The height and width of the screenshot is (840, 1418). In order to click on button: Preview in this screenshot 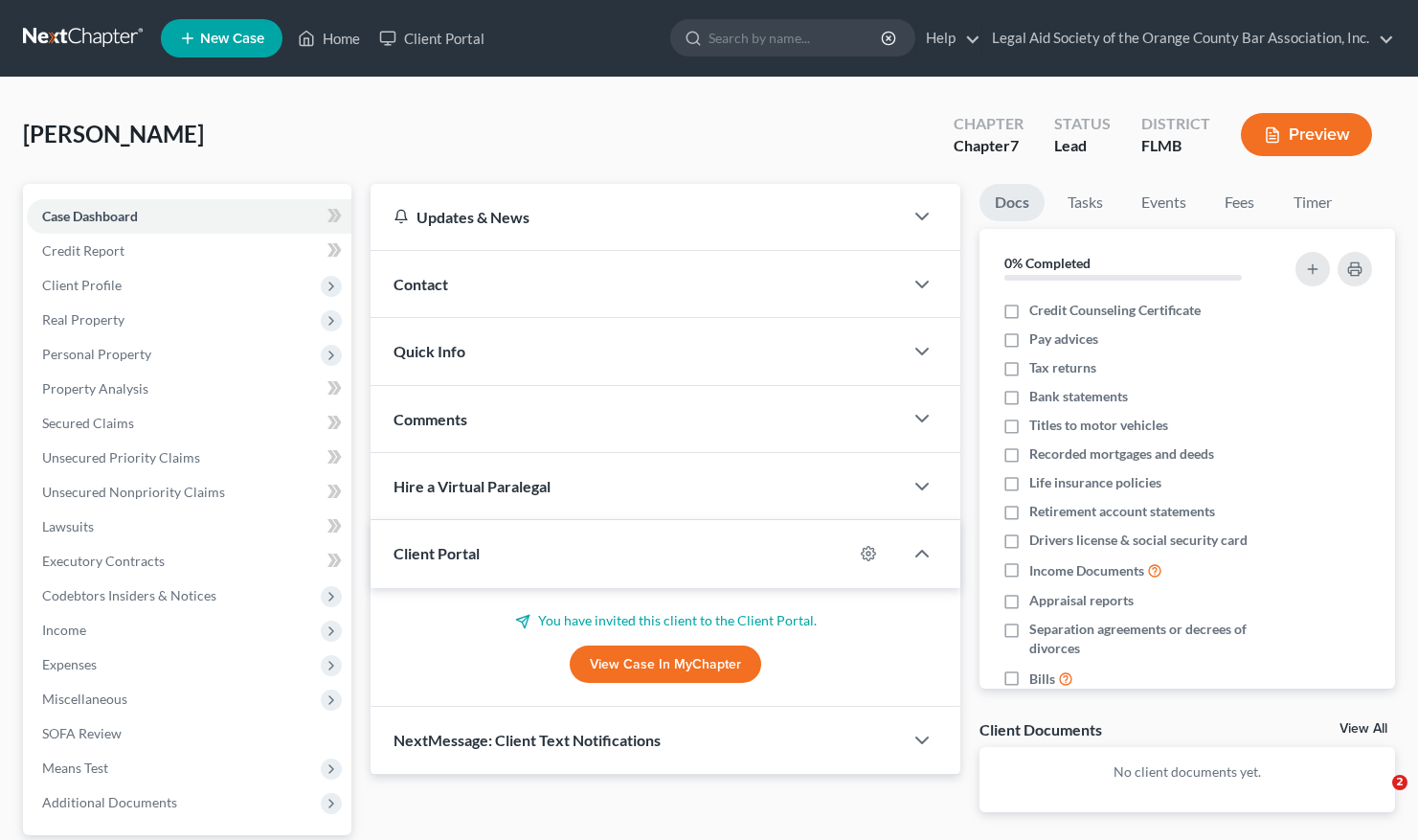, I will do `click(1306, 134)`.